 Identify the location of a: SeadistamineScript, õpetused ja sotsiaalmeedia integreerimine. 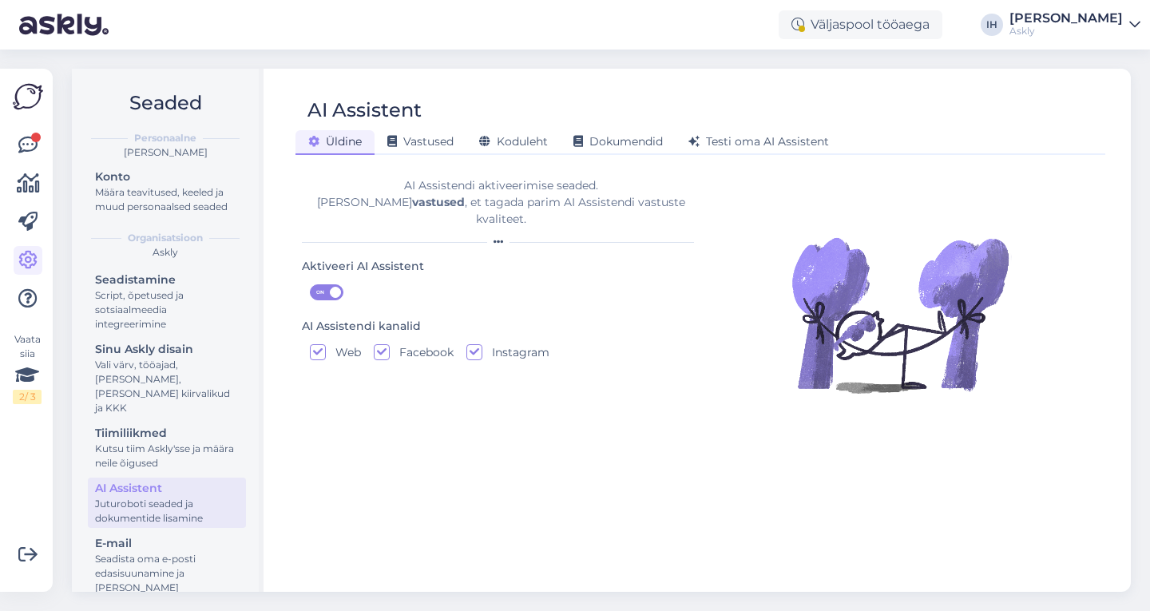
(167, 301).